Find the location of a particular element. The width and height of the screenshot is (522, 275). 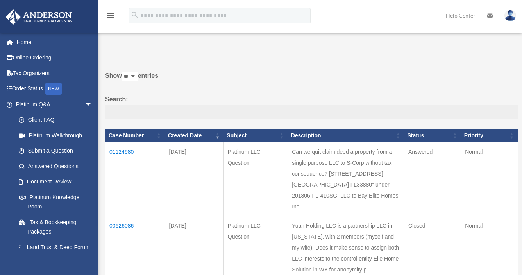

a: Tax & Bookkeeping Packages is located at coordinates (55, 227).